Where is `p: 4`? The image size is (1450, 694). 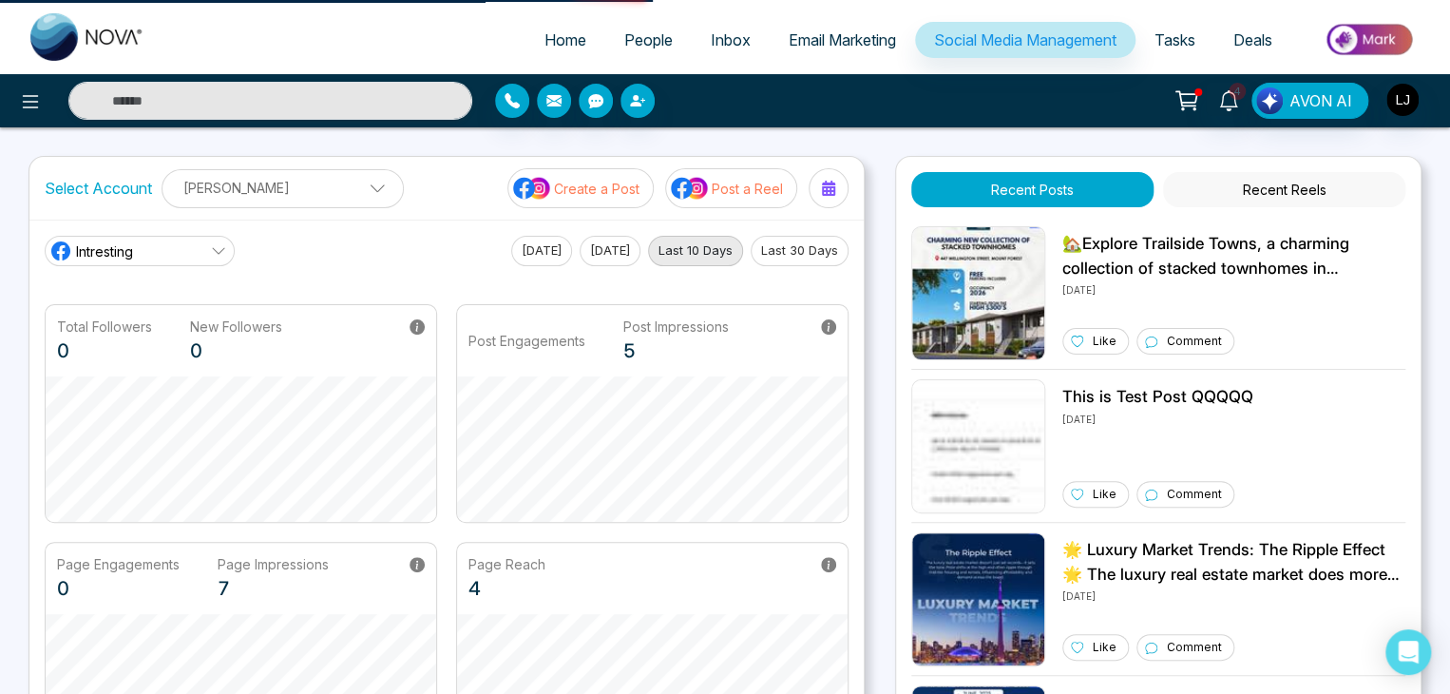
p: 4 is located at coordinates (506, 588).